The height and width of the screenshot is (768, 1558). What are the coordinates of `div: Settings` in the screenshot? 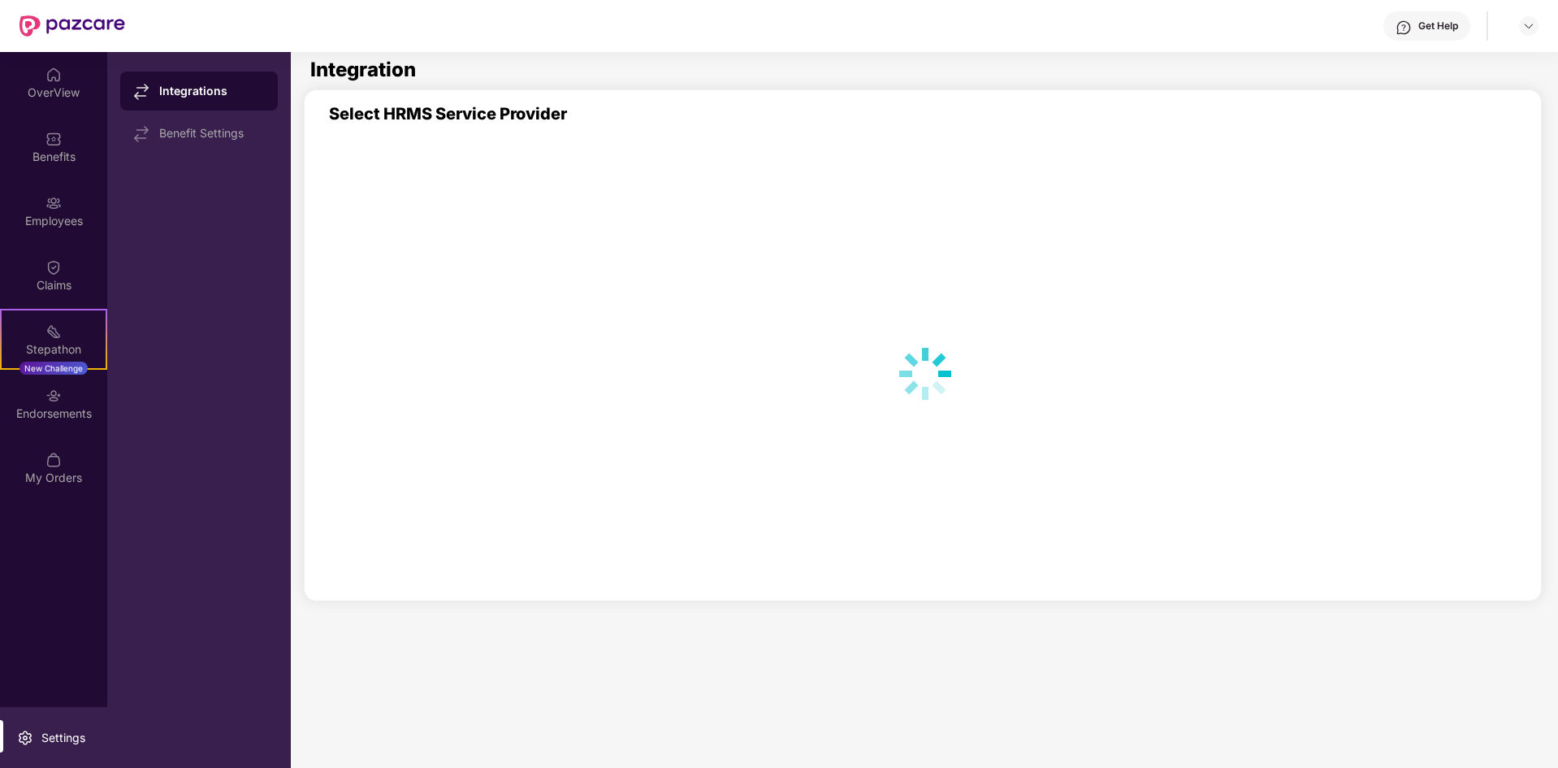 It's located at (63, 738).